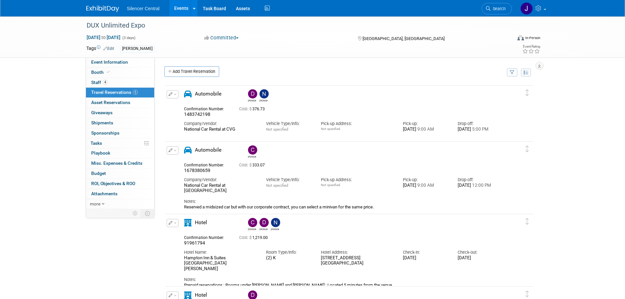 Image resolution: width=625 pixels, height=299 pixels. What do you see at coordinates (120, 93) in the screenshot?
I see `a: Travel Reservations5` at bounding box center [120, 93].